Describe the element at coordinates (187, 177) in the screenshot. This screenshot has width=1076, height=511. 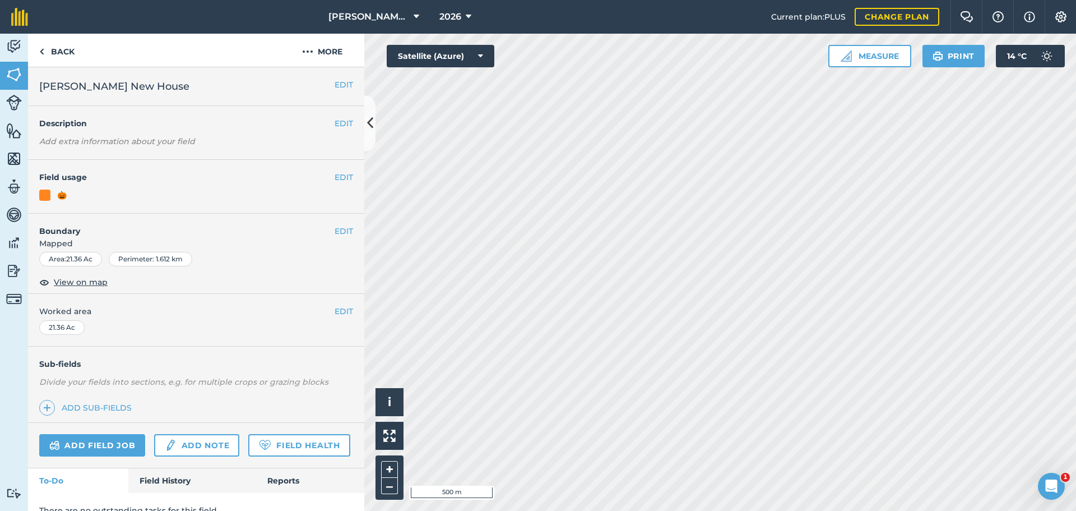
I see `h4: Field usage` at that location.